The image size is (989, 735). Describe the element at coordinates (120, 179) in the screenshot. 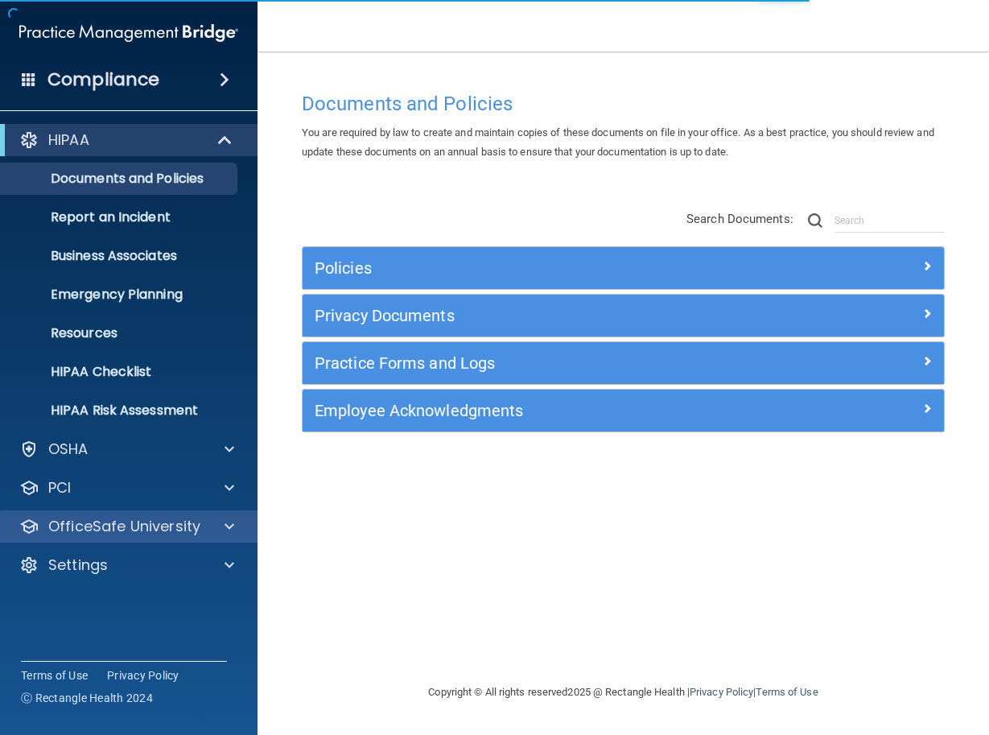

I see `p: Documents and Policies` at that location.